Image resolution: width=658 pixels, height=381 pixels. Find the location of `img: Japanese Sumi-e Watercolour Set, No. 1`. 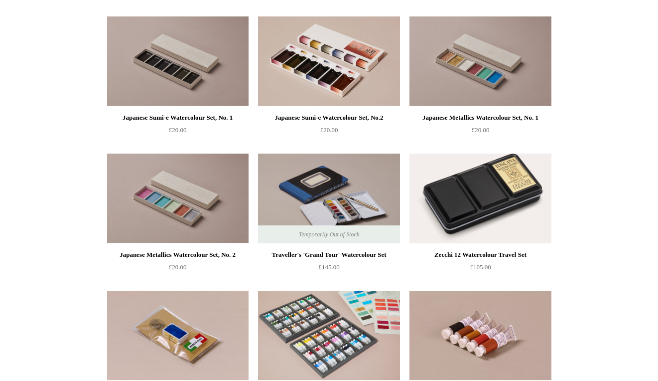

img: Japanese Sumi-e Watercolour Set, No. 1 is located at coordinates (178, 61).